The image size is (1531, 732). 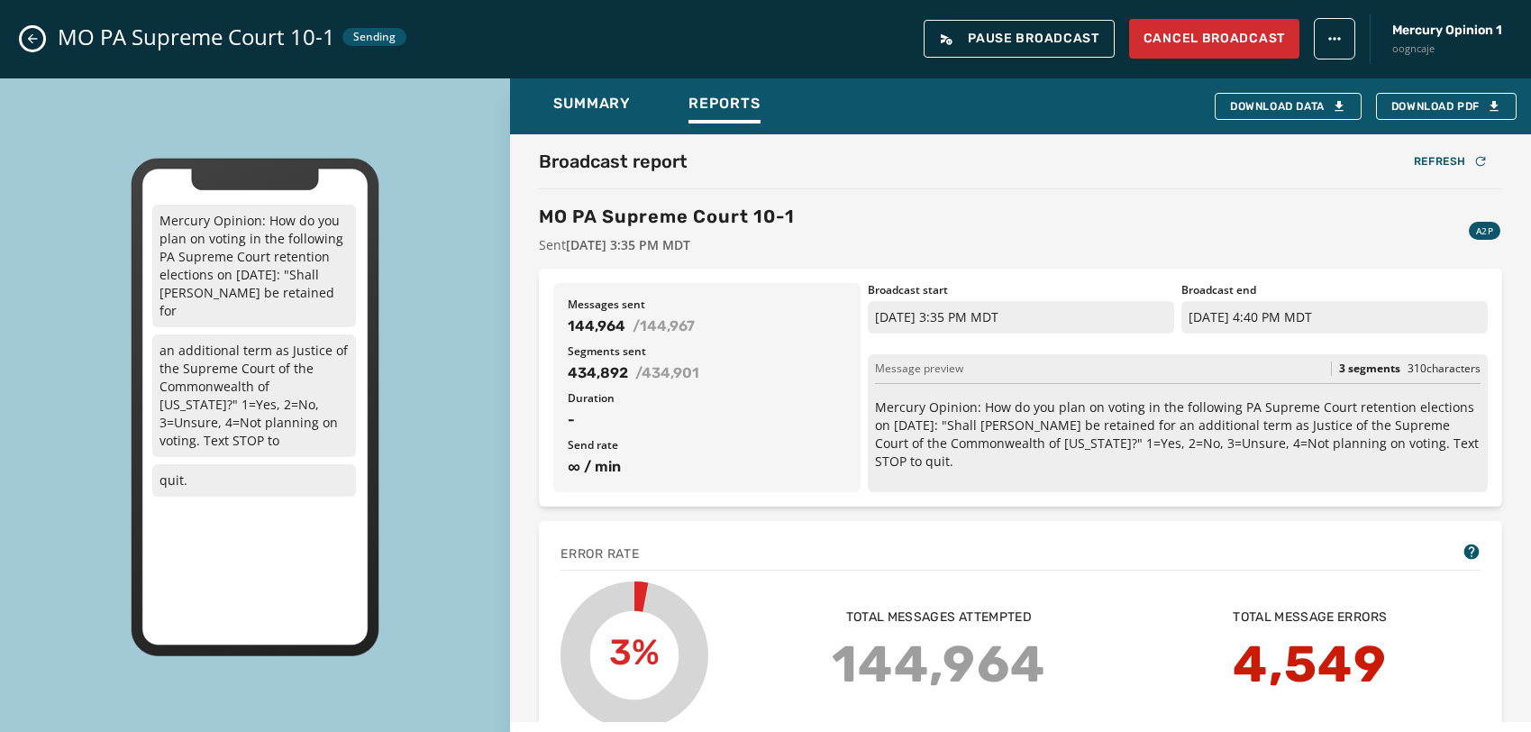 What do you see at coordinates (725, 104) in the screenshot?
I see `span: Reports` at bounding box center [725, 104].